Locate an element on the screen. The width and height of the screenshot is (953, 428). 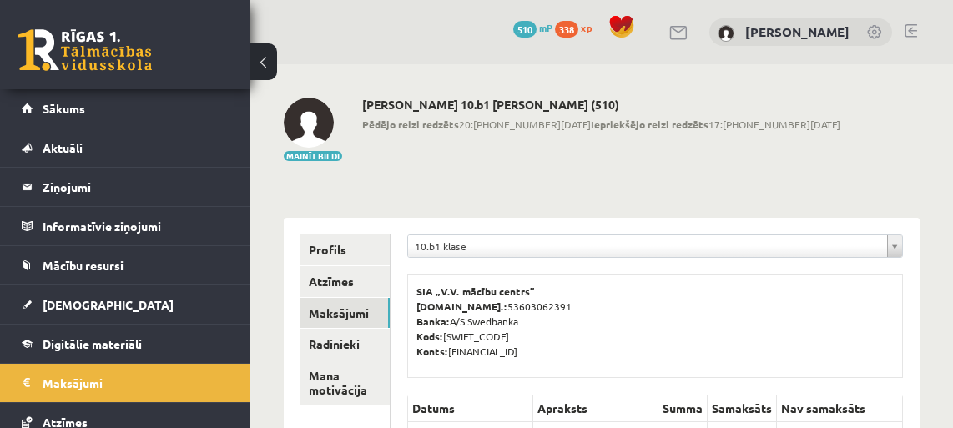
a: Radinieki is located at coordinates (345, 344).